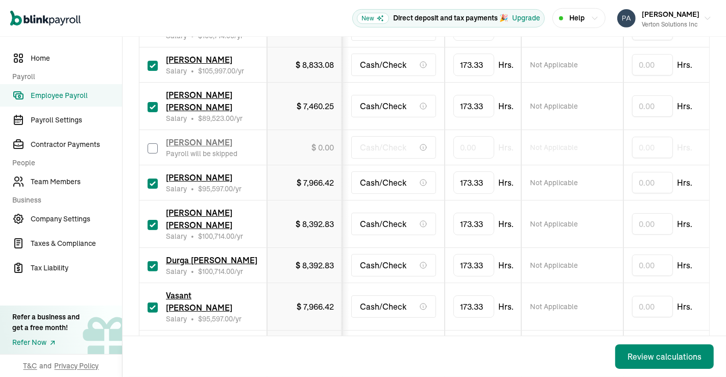 The height and width of the screenshot is (377, 726). What do you see at coordinates (76, 219) in the screenshot?
I see `span: Company Settings` at bounding box center [76, 219].